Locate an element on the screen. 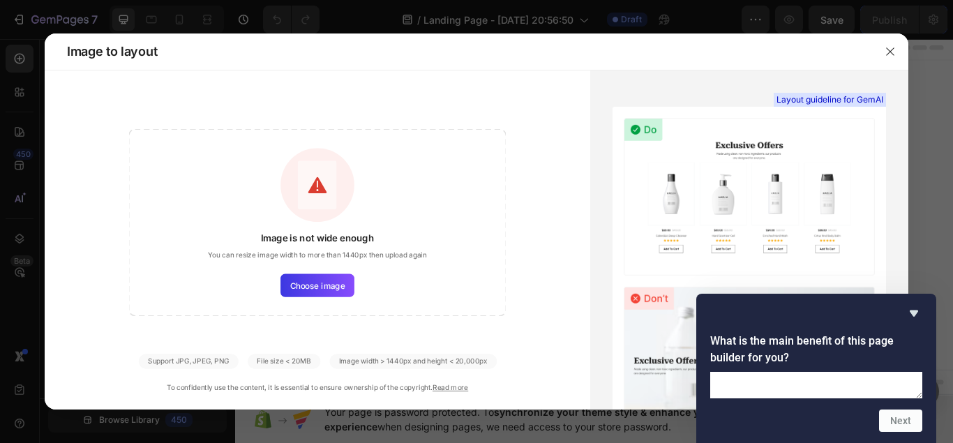 The width and height of the screenshot is (953, 443). h2: What is the main benefit of this page builder for you? is located at coordinates (816, 350).